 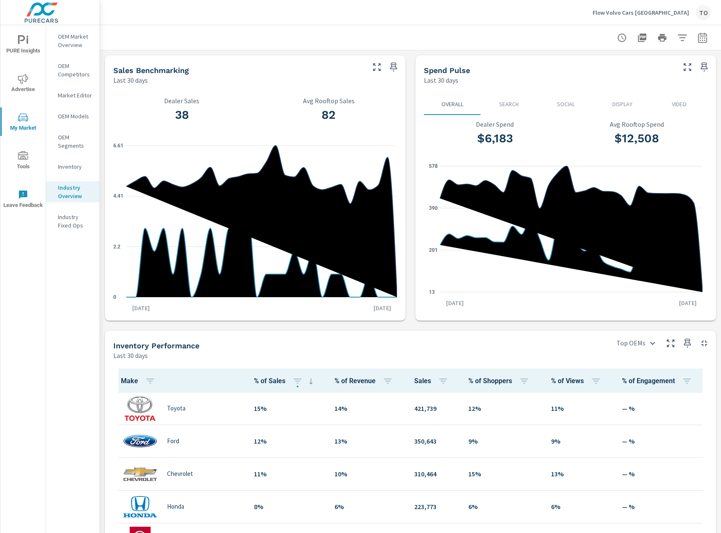 What do you see at coordinates (622, 104) in the screenshot?
I see `p: Display` at bounding box center [622, 104].